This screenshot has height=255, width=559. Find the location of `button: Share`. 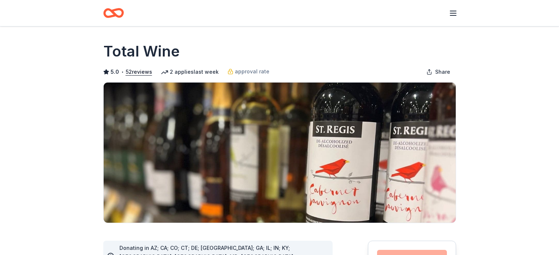

button: Share is located at coordinates (438, 72).